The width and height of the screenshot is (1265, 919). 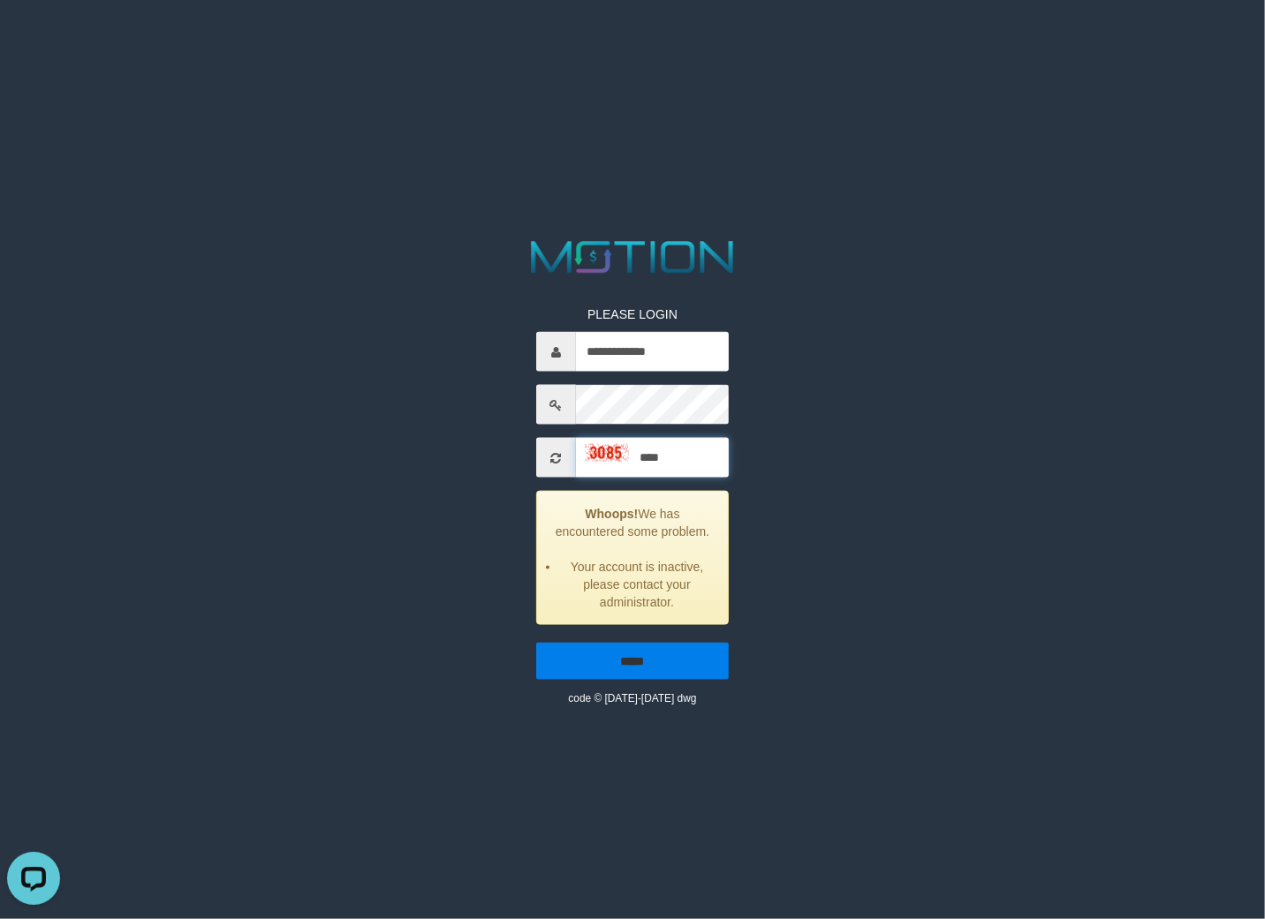 I want to click on li: Your account is inactive, please contact your administrator., so click(x=637, y=585).